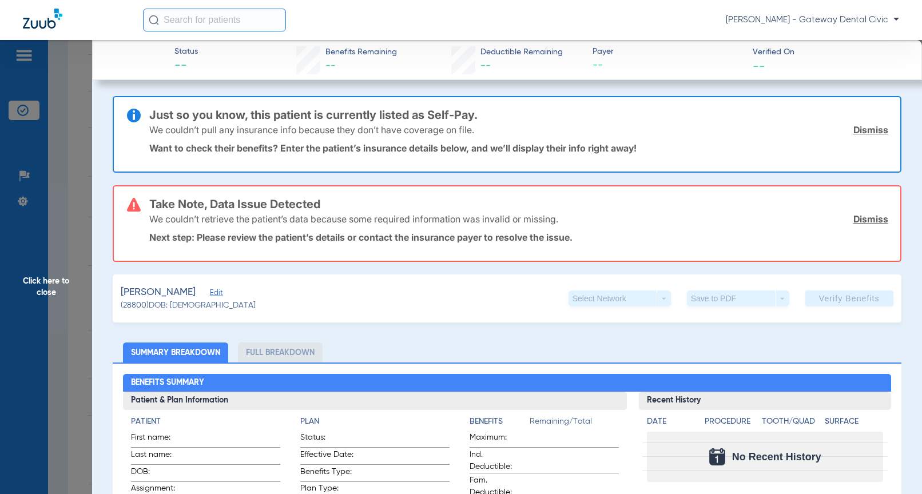  I want to click on h4: Patient, so click(205, 422).